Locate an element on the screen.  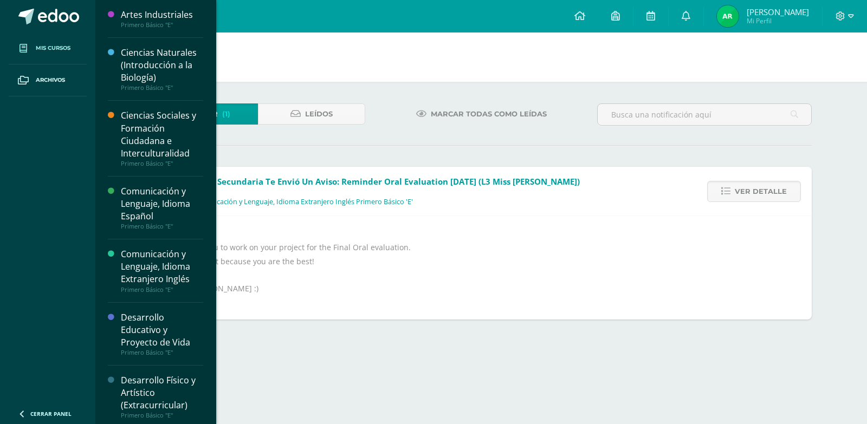
span: Ver detalle is located at coordinates (761, 191).